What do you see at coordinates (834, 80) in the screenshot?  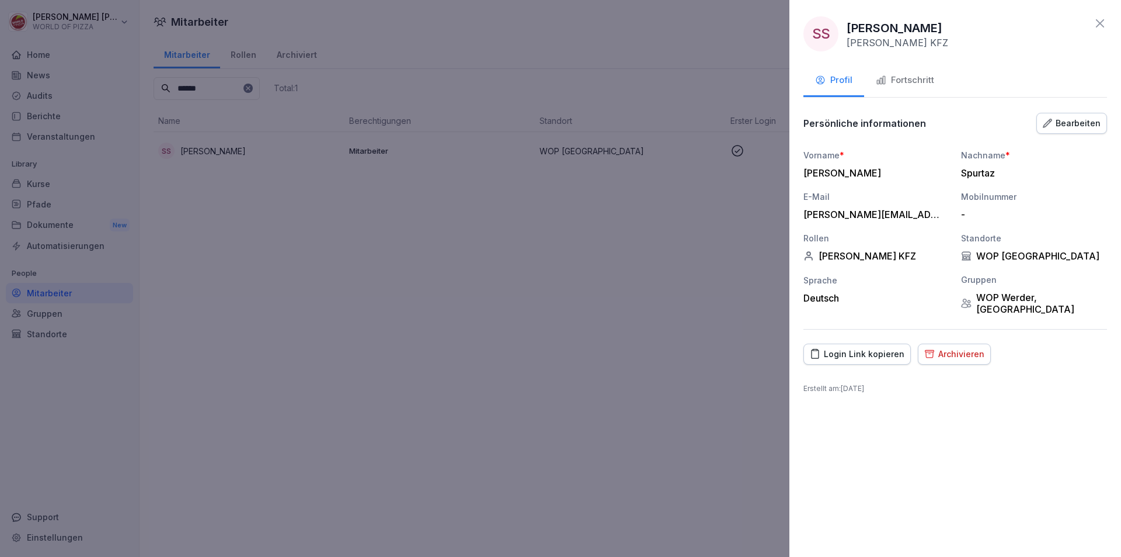 I see `div: Profil` at bounding box center [834, 80].